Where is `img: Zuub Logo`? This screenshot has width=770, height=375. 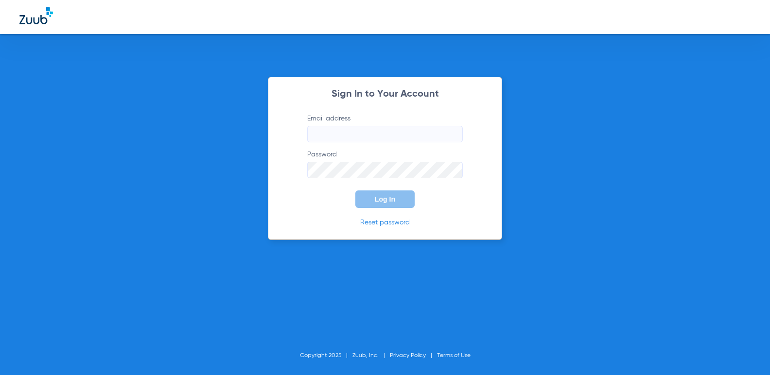
img: Zuub Logo is located at coordinates (36, 16).